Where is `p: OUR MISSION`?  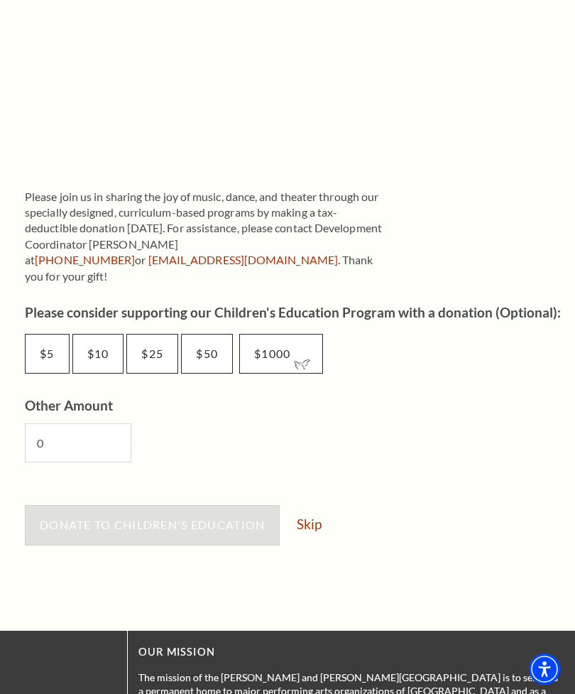
p: OUR MISSION is located at coordinates (349, 652).